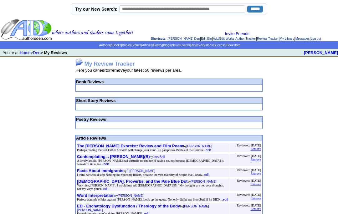  What do you see at coordinates (136, 45) in the screenshot?
I see `a: Stories` at bounding box center [136, 45].